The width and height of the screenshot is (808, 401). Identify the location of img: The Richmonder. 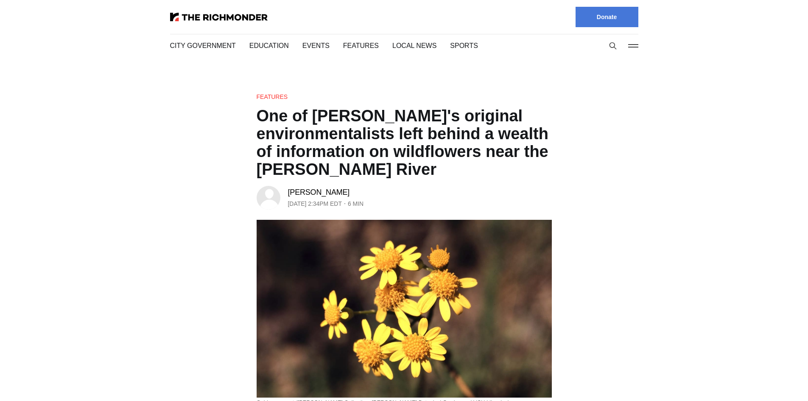
(219, 17).